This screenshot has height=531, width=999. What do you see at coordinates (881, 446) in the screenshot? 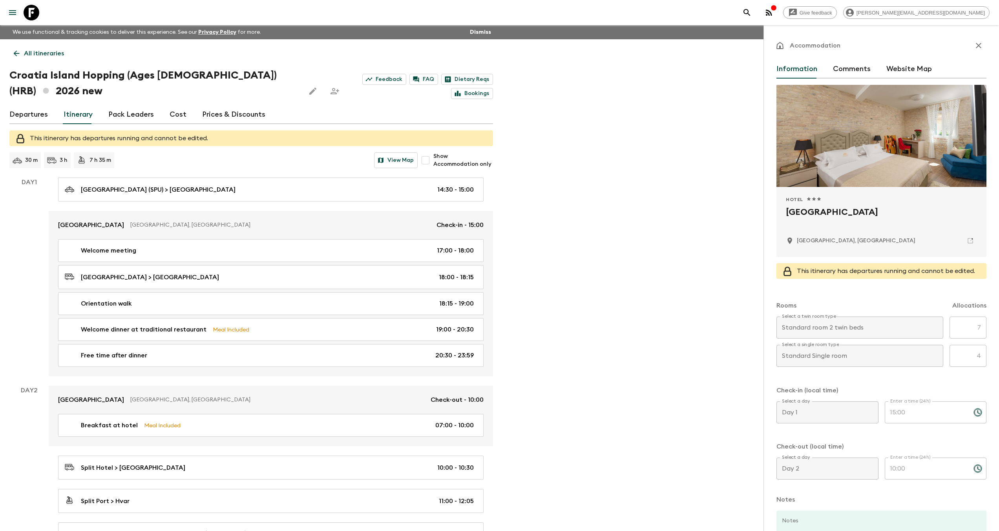
I see `p: Check-out (local time)` at bounding box center [881, 446].